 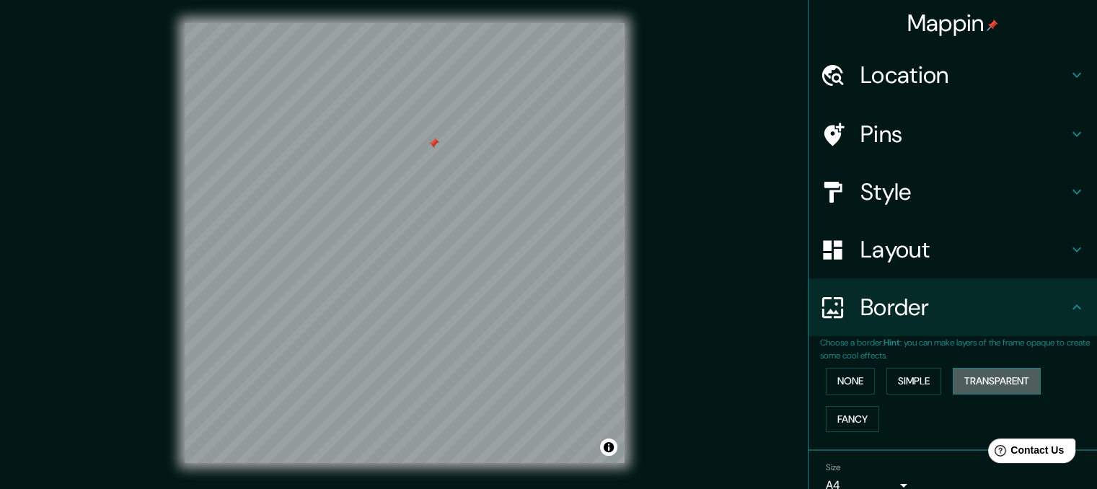 I want to click on label: Size, so click(x=833, y=468).